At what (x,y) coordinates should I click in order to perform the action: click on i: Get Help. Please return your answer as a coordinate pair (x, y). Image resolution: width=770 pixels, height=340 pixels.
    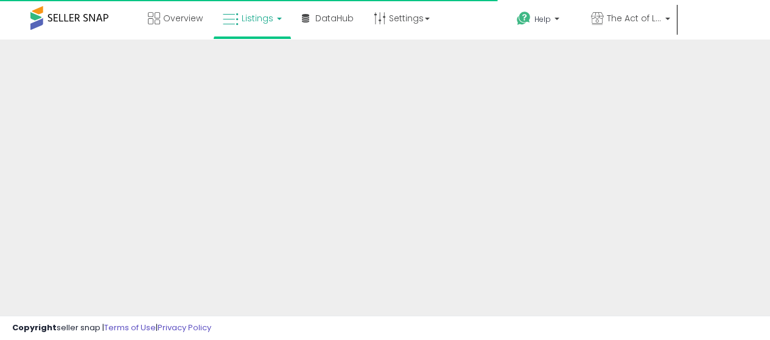
    Looking at the image, I should click on (523, 18).